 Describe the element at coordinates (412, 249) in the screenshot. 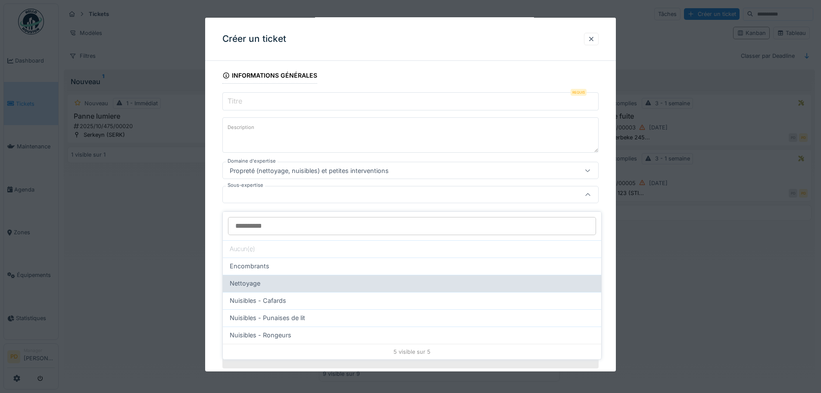

I see `div: Aucun(e)` at that location.